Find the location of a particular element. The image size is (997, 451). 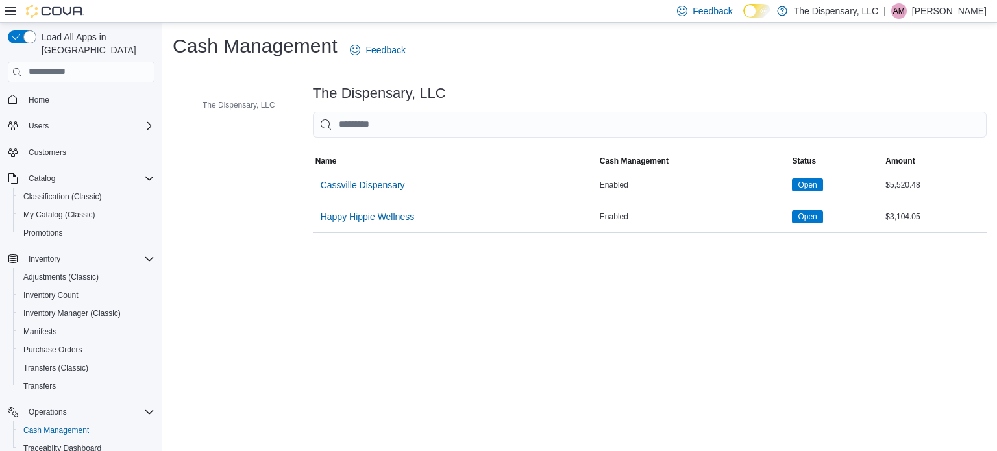

button: Inventory Manager (Classic) is located at coordinates (86, 314).